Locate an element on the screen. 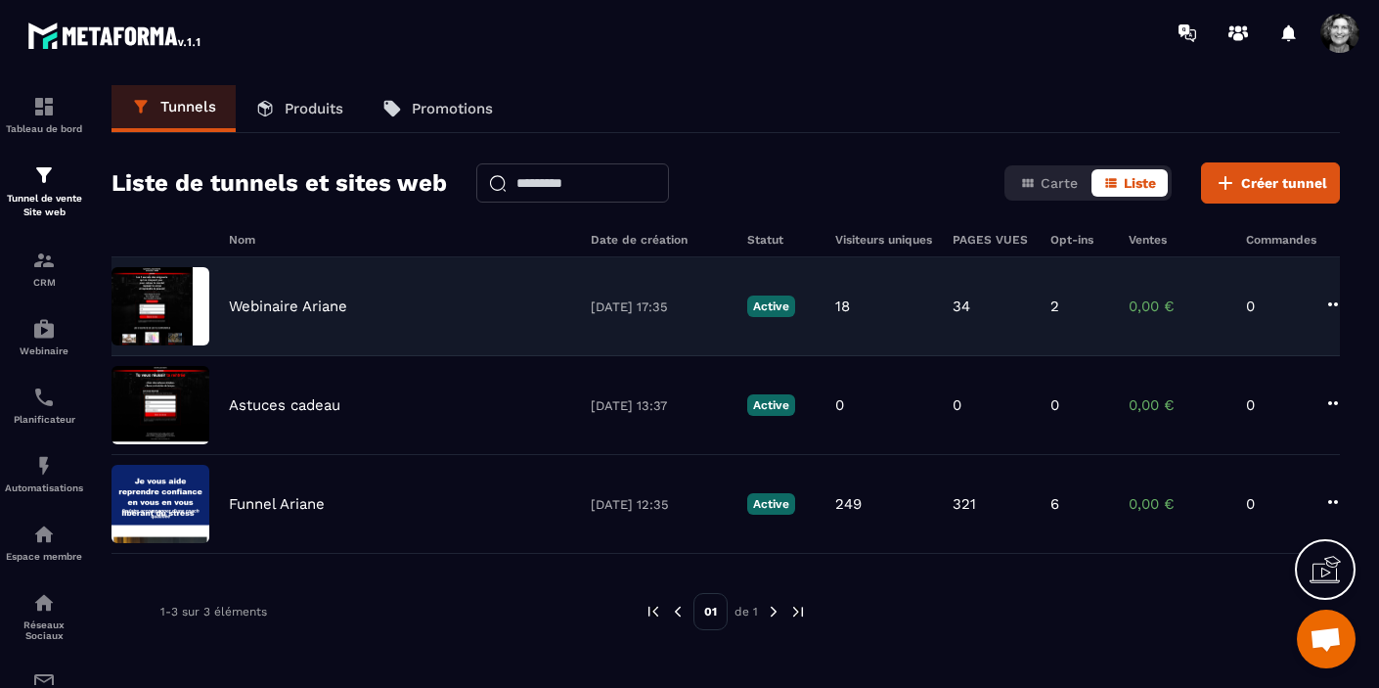 The image size is (1379, 688). h6: PAGES VUES is located at coordinates (992, 240).